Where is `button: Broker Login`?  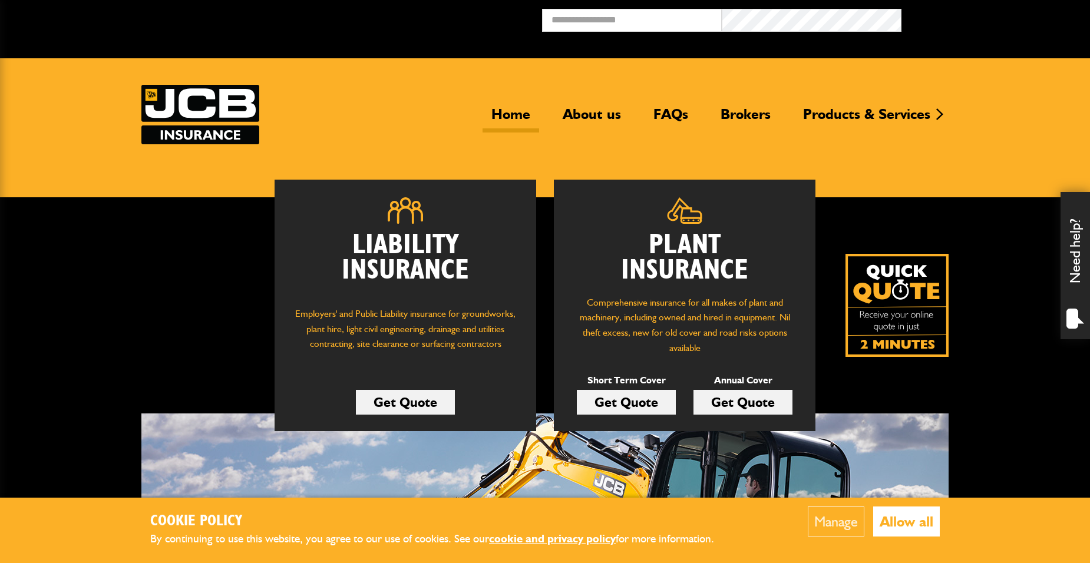
button: Broker Login is located at coordinates (991, 18).